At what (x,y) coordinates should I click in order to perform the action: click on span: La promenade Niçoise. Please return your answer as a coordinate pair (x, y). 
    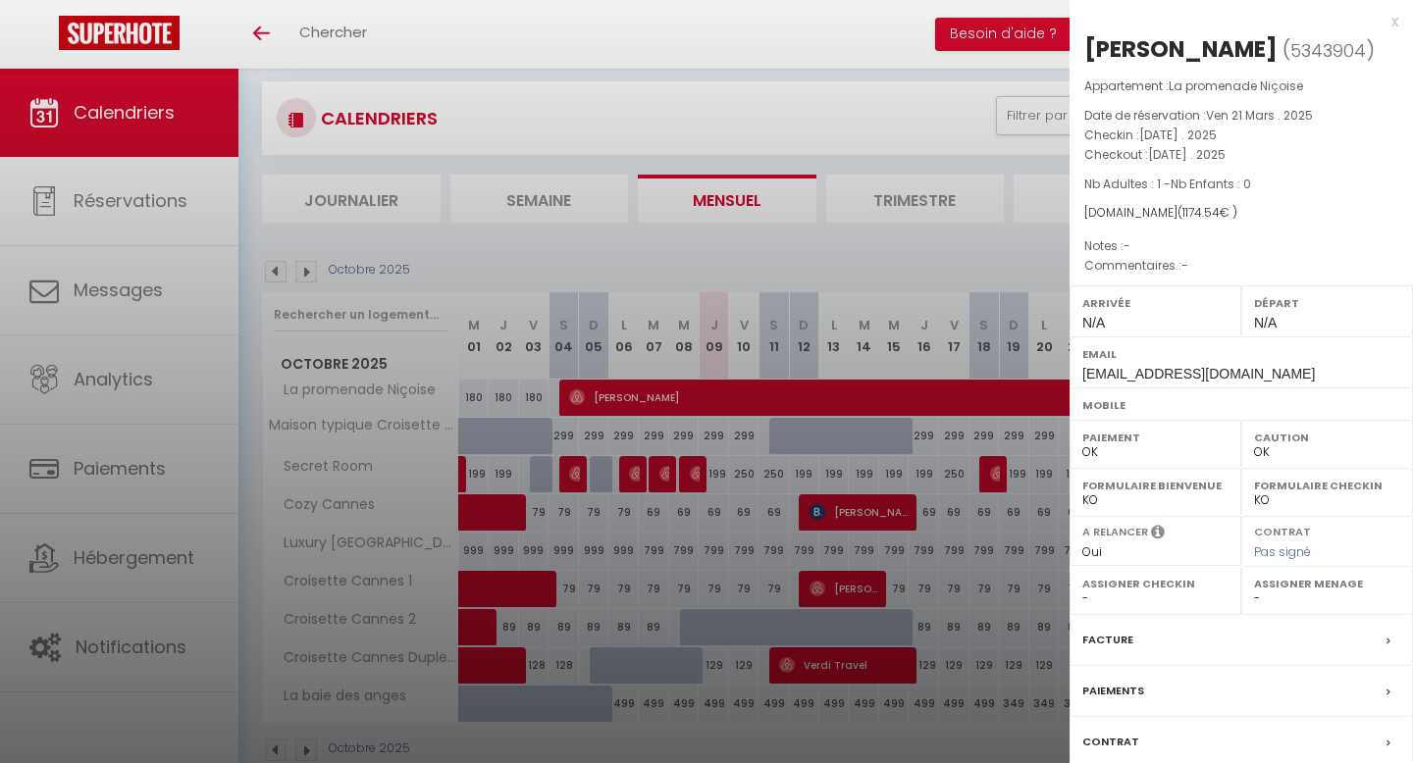
    Looking at the image, I should click on (1235, 85).